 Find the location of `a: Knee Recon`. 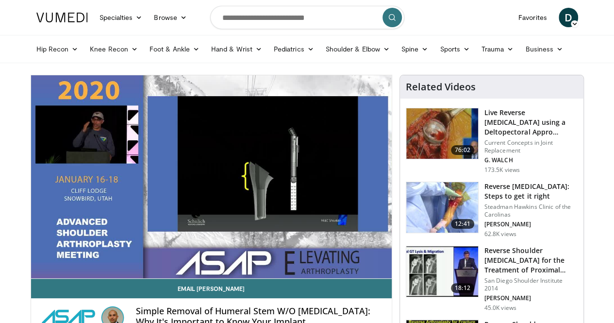

a: Knee Recon is located at coordinates (114, 49).